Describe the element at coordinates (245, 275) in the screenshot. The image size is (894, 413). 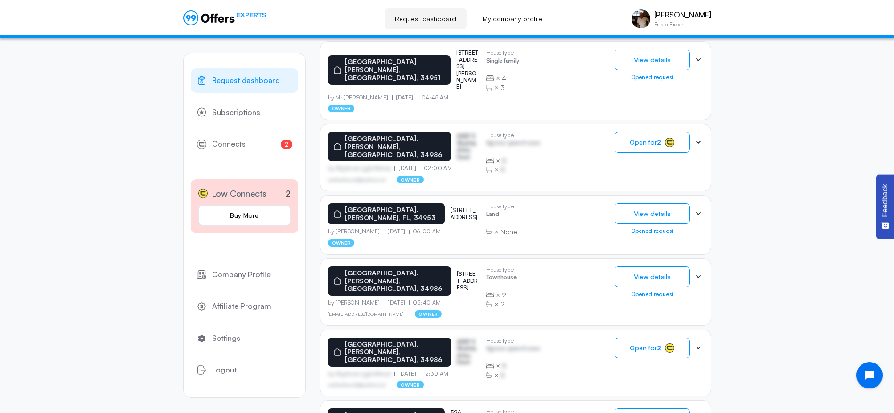
I see `a: Company Profile` at that location.